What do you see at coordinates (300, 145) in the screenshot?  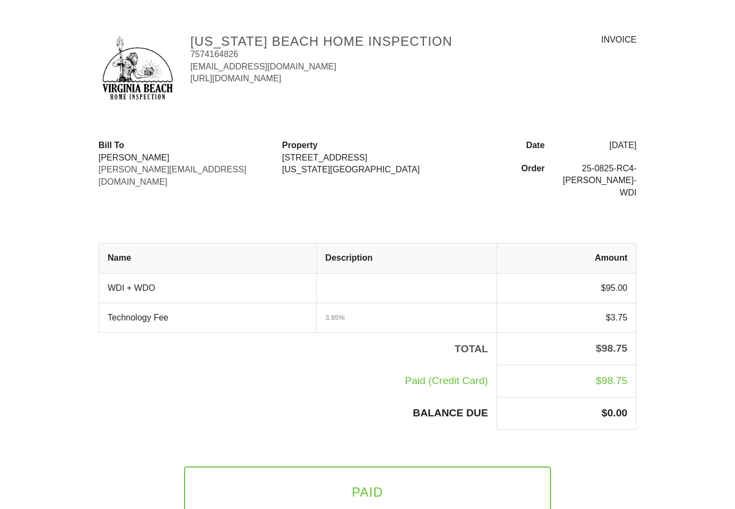 I see `strong: Property` at bounding box center [300, 145].